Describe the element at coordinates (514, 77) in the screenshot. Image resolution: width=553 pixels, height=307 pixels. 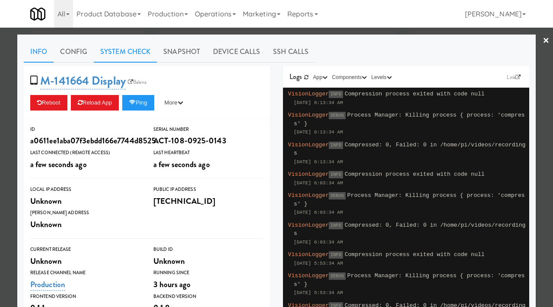
I see `a: Link` at that location.